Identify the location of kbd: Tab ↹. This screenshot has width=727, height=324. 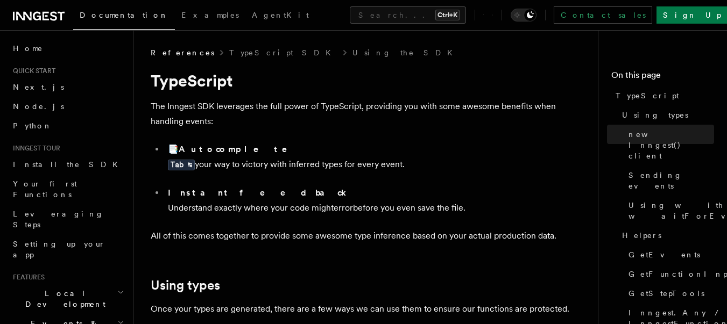
(181, 165).